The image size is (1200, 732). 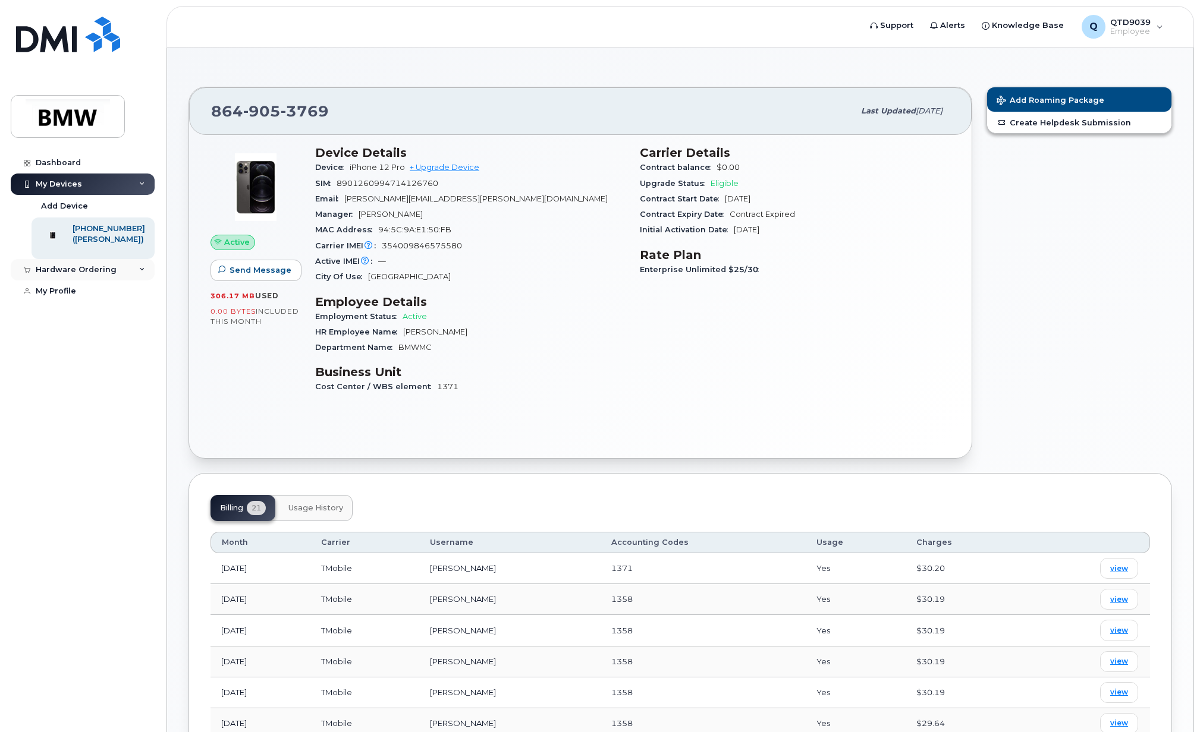 What do you see at coordinates (357, 347) in the screenshot?
I see `span: Department Name` at bounding box center [357, 347].